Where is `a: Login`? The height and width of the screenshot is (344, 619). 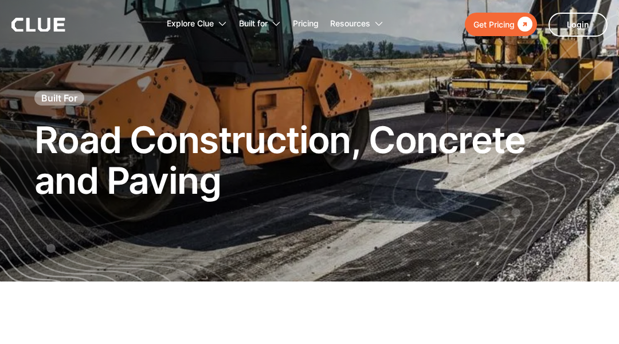
a: Login is located at coordinates (577, 25).